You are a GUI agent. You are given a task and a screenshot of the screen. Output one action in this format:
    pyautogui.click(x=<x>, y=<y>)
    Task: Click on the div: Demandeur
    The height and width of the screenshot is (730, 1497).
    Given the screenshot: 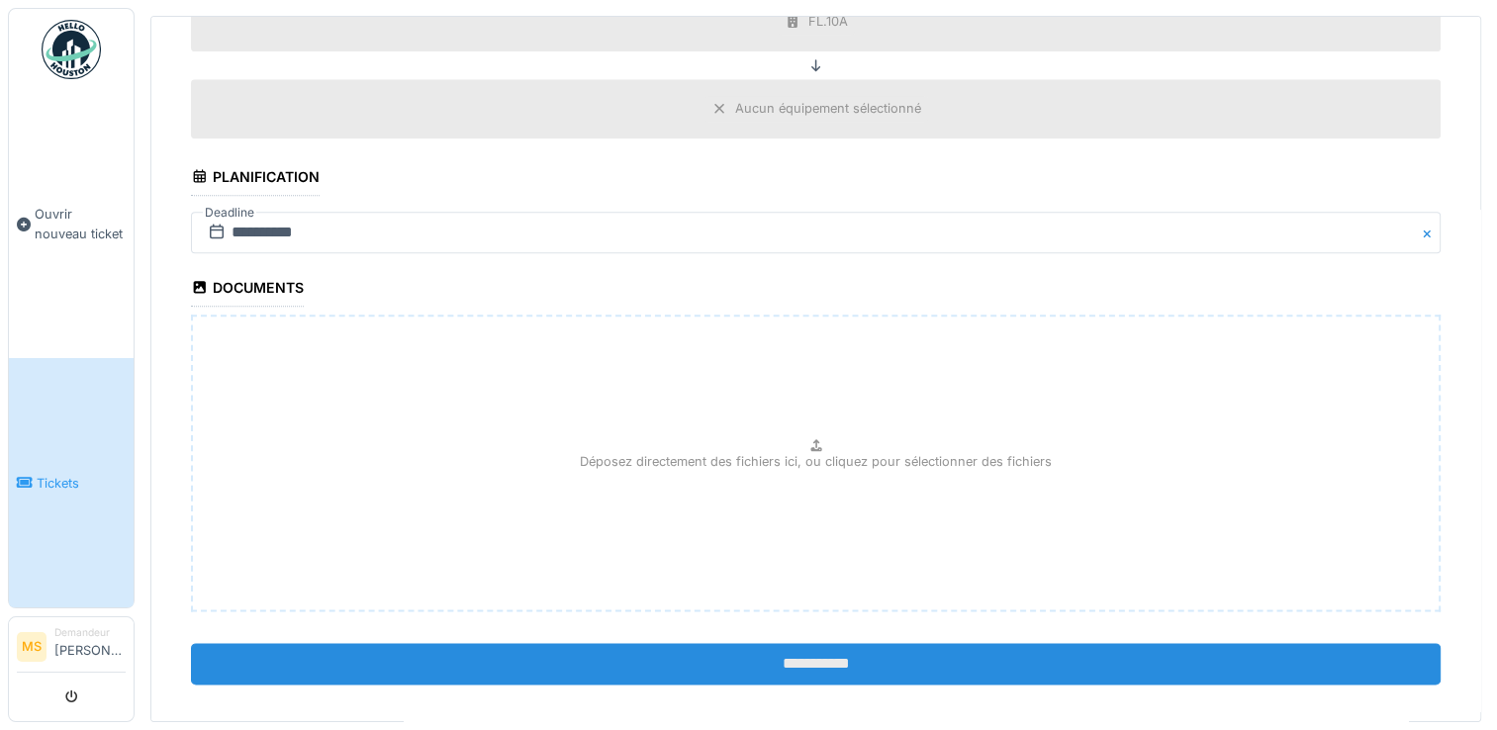 What is the action you would take?
    pyautogui.click(x=90, y=632)
    